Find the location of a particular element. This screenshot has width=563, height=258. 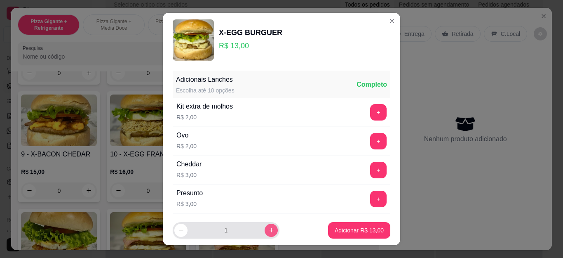

div: Adicionais Lanches is located at coordinates (205, 80).